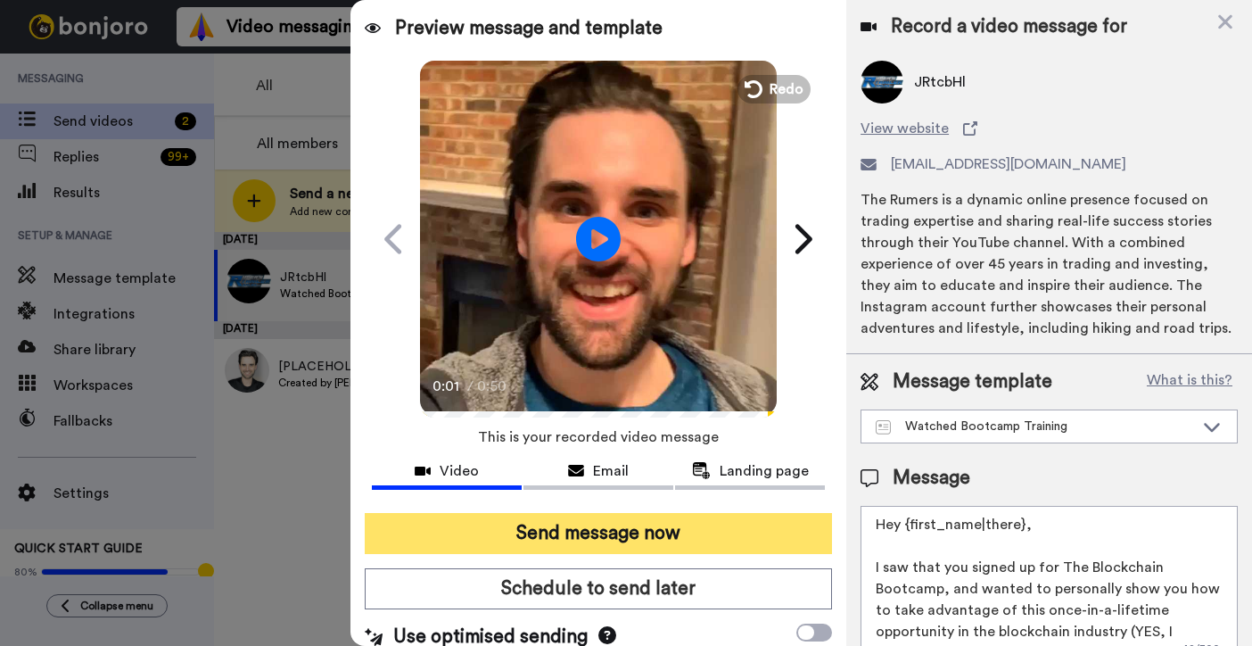  Describe the element at coordinates (1049, 128) in the screenshot. I see `a: View website` at that location.